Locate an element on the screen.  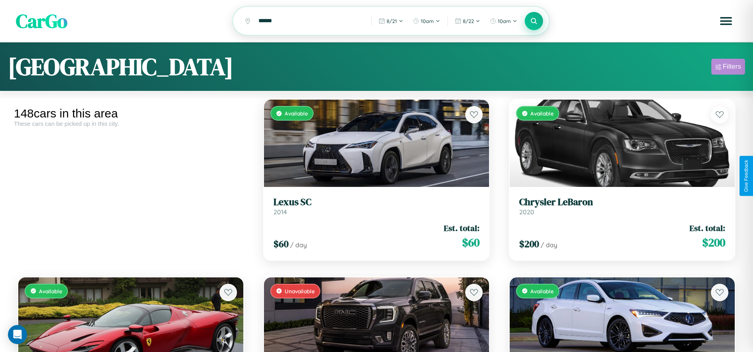
button: 8/21 is located at coordinates (391, 21).